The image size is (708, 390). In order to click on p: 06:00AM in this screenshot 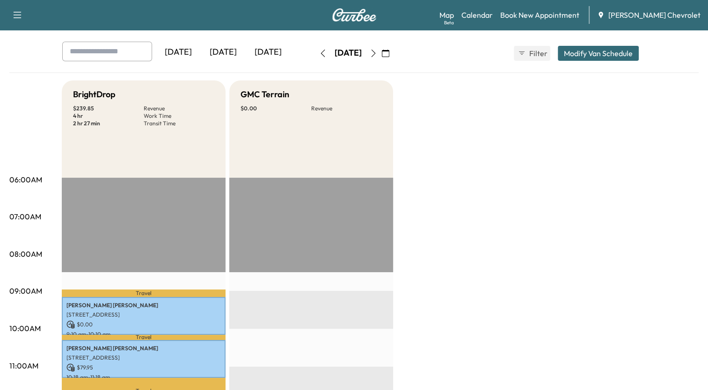, I will do `click(26, 180)`.